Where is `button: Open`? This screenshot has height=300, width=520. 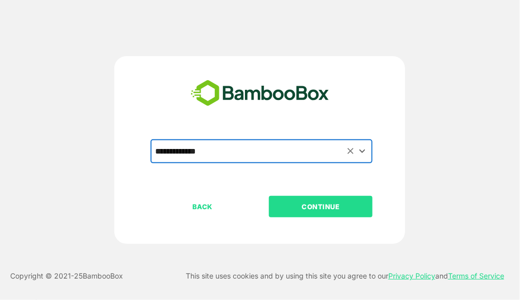
button: Open is located at coordinates (362, 151).